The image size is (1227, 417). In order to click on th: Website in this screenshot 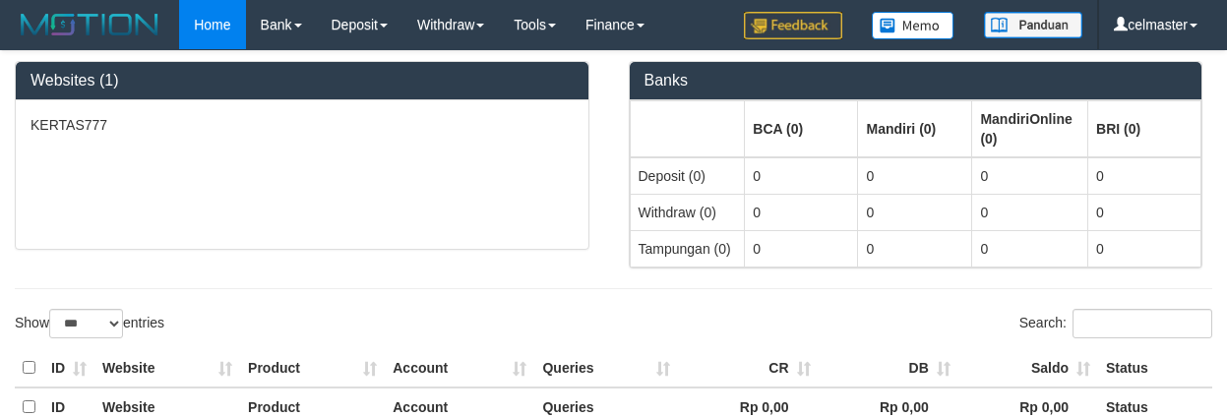, I will do `click(167, 368)`.